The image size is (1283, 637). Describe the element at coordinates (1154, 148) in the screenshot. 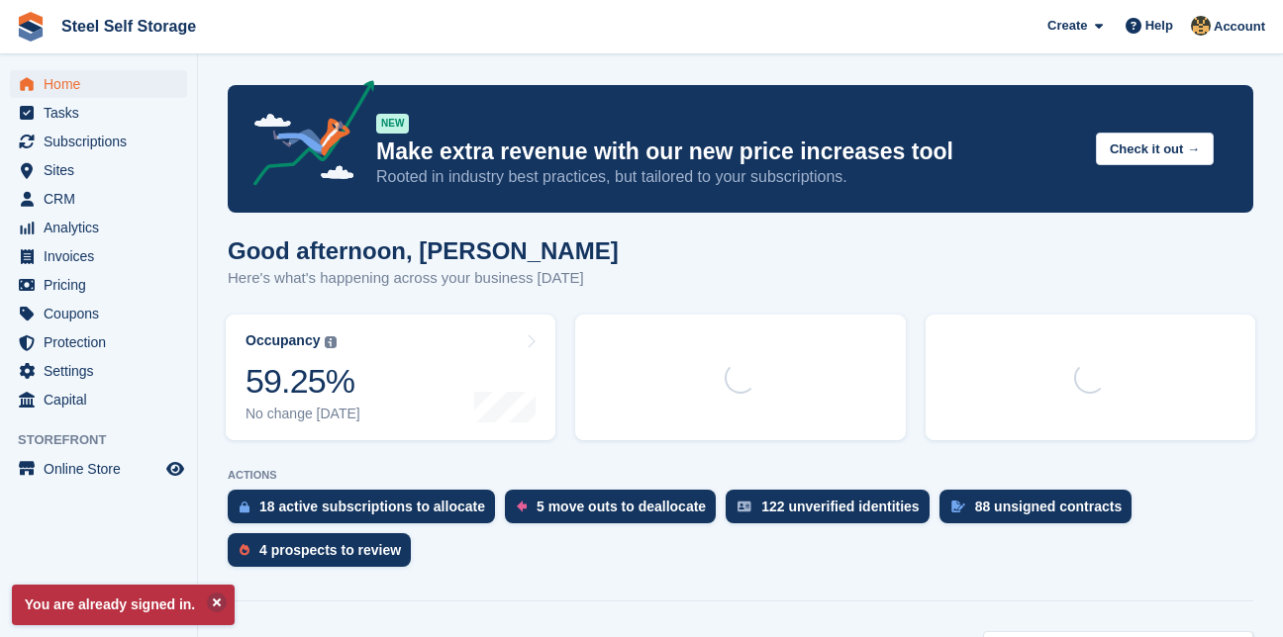

I see `button: Check it out →` at that location.